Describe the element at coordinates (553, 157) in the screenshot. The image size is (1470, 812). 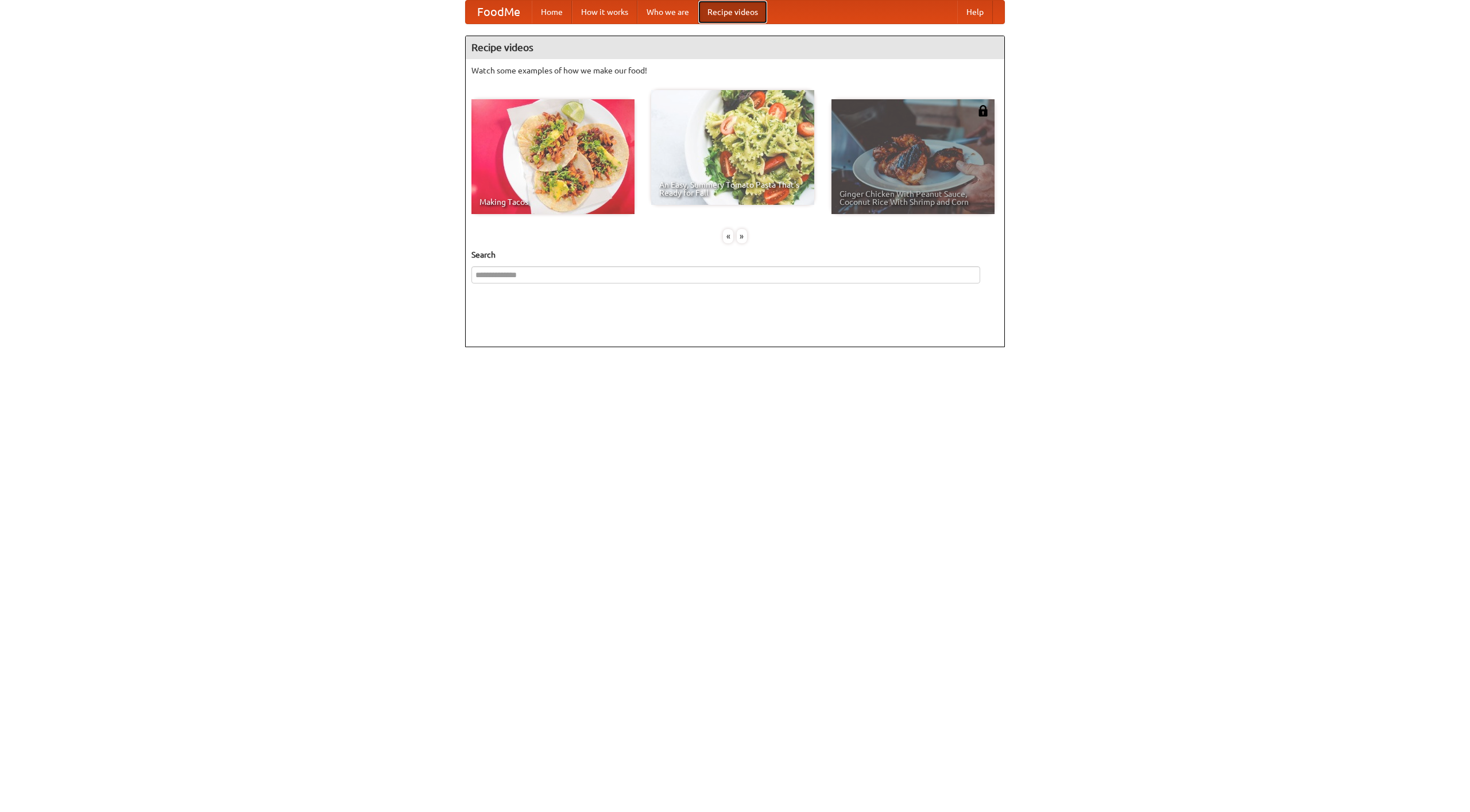
I see `a: Making Tacos` at that location.